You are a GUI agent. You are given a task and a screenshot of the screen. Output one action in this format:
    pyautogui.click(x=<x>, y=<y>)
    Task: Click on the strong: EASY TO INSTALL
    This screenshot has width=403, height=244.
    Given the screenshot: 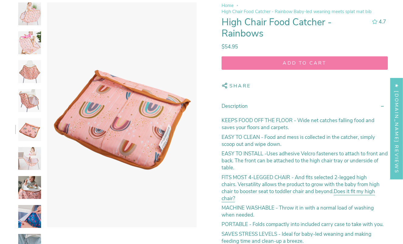 What is the action you would take?
    pyautogui.click(x=243, y=154)
    